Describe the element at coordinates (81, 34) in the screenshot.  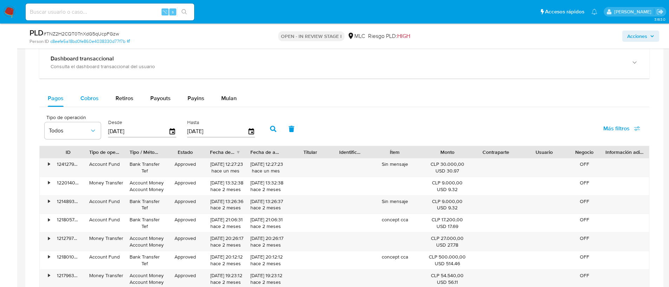
I see `span: # TNZ2H2CQT0TnXdG5qUcpFGzw` at that location.